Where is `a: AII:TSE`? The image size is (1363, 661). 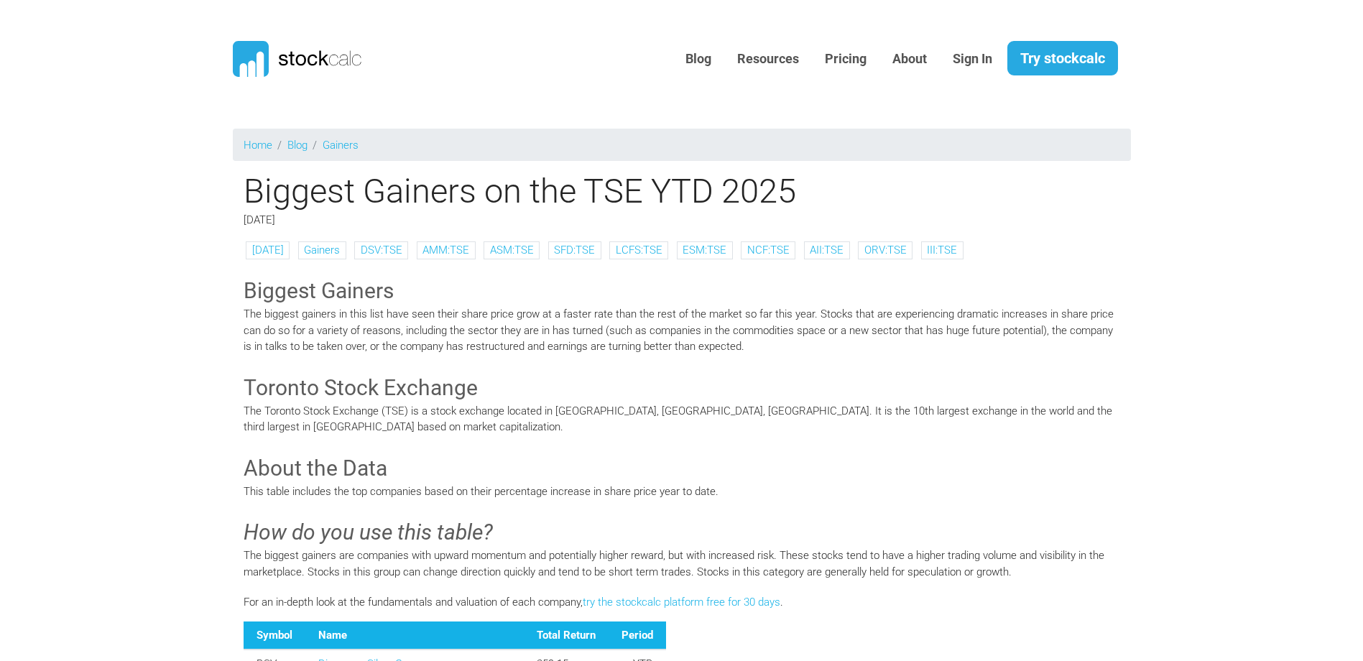
a: AII:TSE is located at coordinates (826, 250).